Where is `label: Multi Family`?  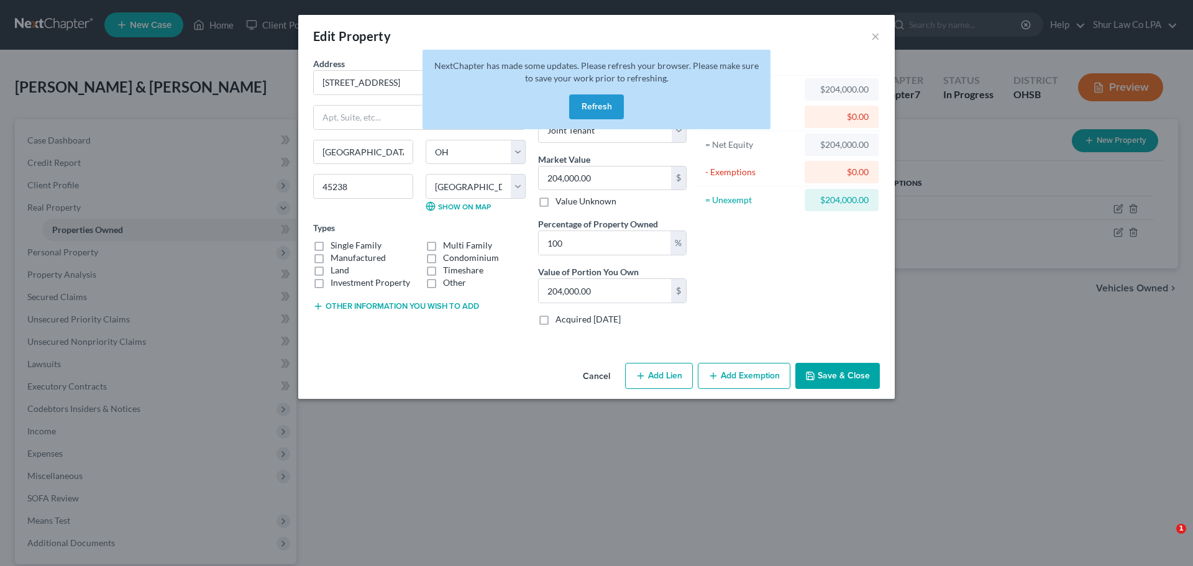 label: Multi Family is located at coordinates (467, 245).